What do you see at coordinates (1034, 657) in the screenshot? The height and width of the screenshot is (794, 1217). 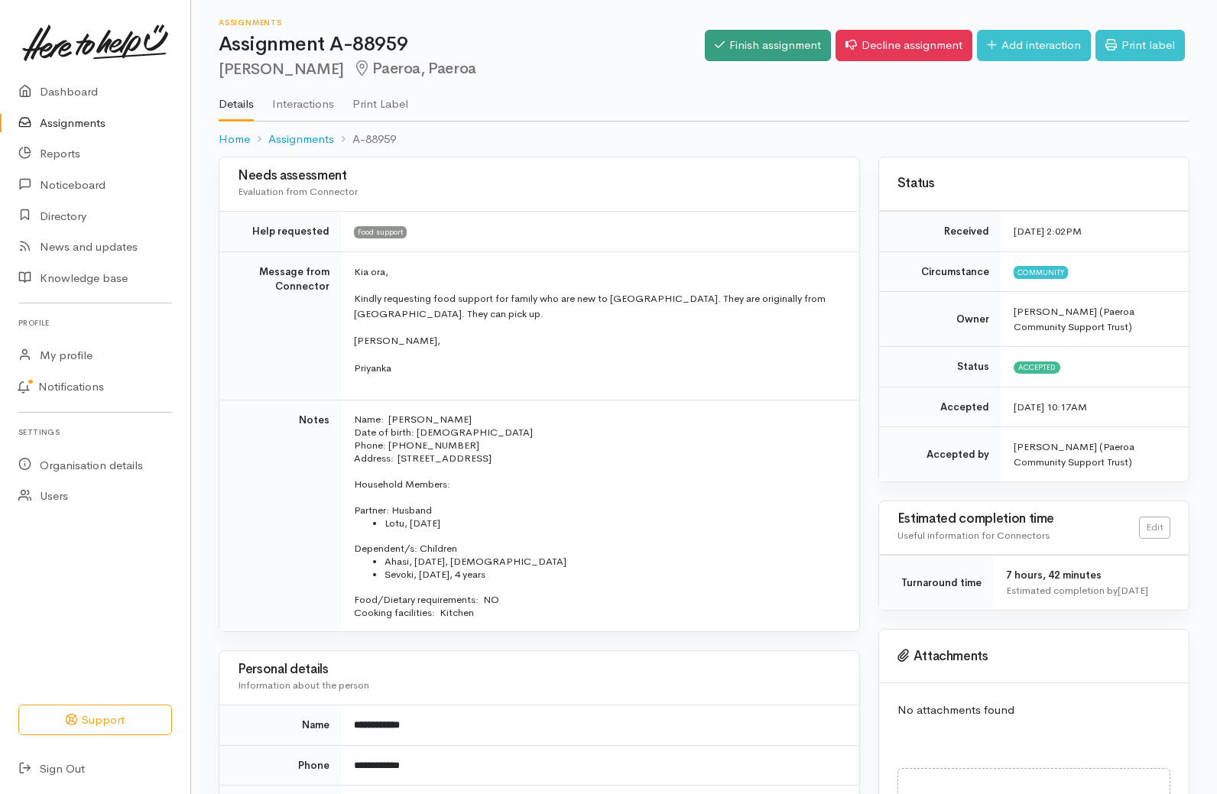 I see `h3: Attachments` at bounding box center [1034, 657].